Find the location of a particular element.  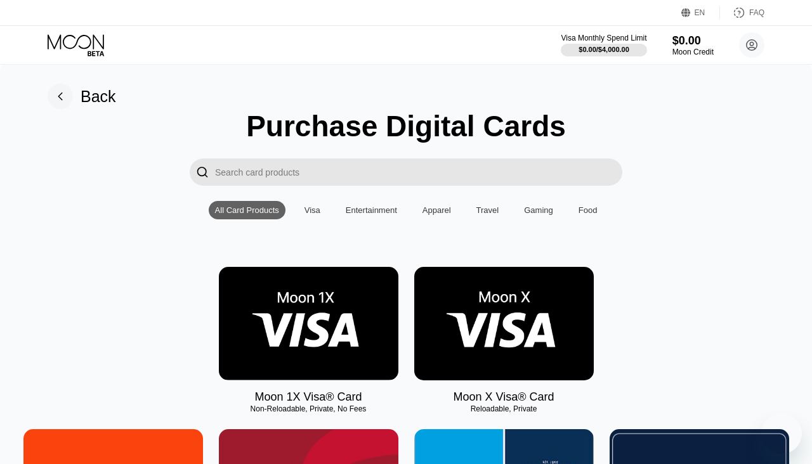

div: Food is located at coordinates (588, 210).